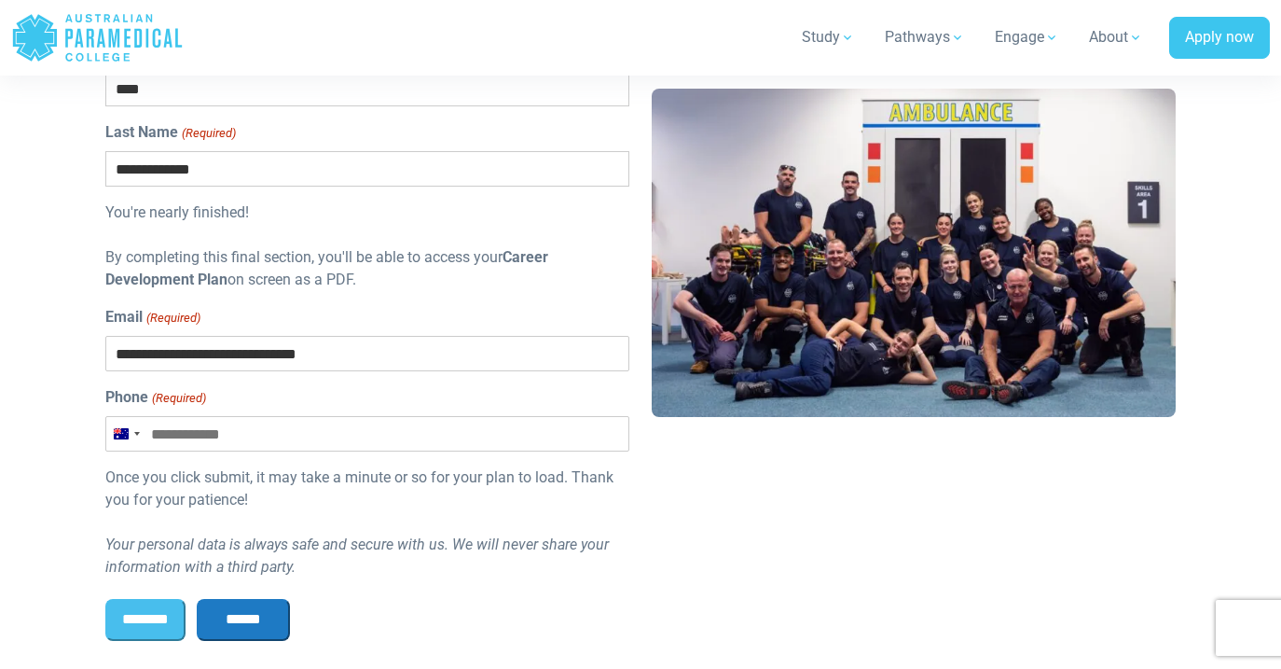 Image resolution: width=1281 pixels, height=669 pixels. What do you see at coordinates (152, 317) in the screenshot?
I see `label: Email` at bounding box center [152, 317].